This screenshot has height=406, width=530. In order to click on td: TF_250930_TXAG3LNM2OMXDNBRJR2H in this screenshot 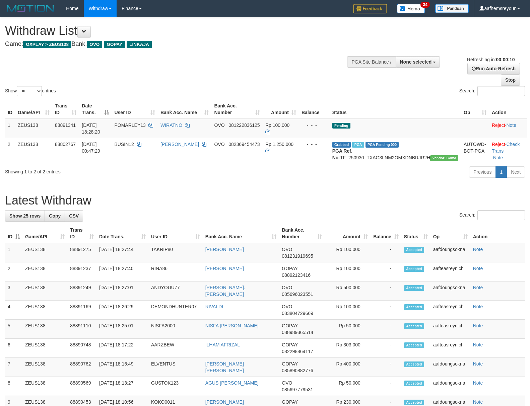, I will do `click(395, 151)`.